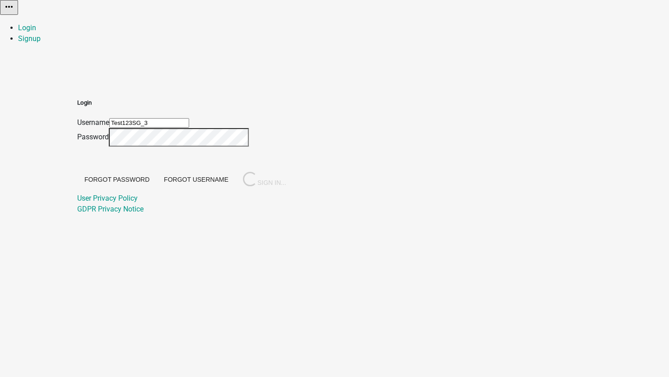 The height and width of the screenshot is (377, 669). I want to click on a: Login, so click(27, 28).